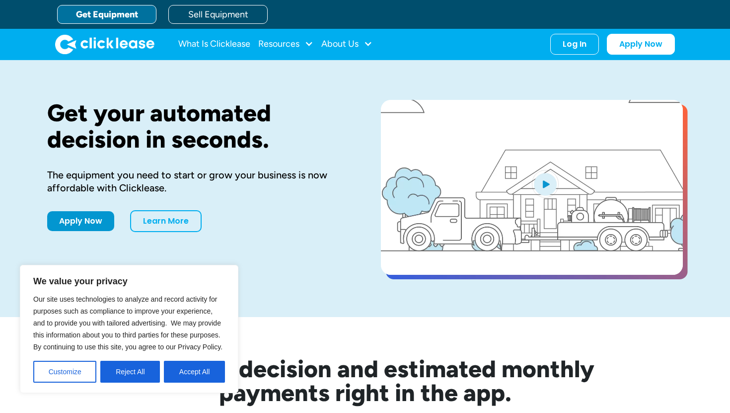 The height and width of the screenshot is (413, 730). I want to click on div: Log In, so click(575, 44).